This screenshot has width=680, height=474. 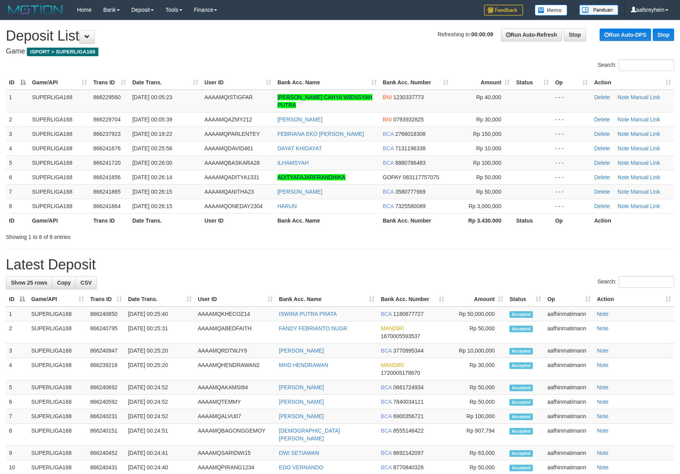 What do you see at coordinates (477, 416) in the screenshot?
I see `td: Rp 100,000` at bounding box center [477, 416].